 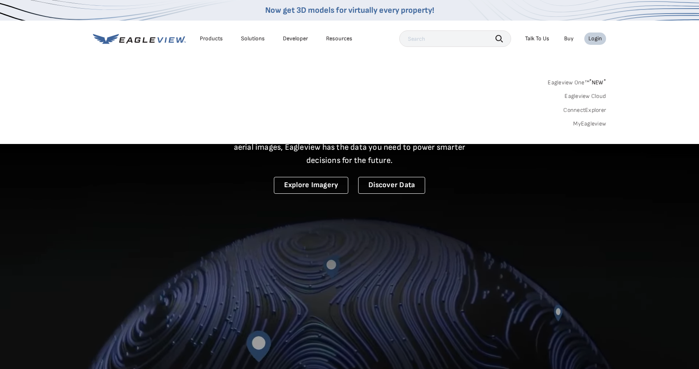 I want to click on input: Search, so click(x=455, y=39).